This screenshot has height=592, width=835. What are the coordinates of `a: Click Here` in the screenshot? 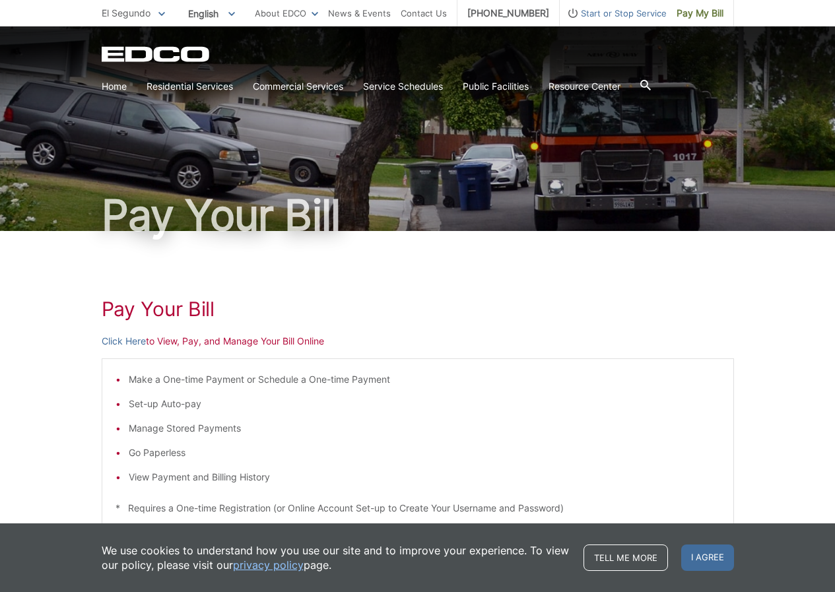 It's located at (123, 341).